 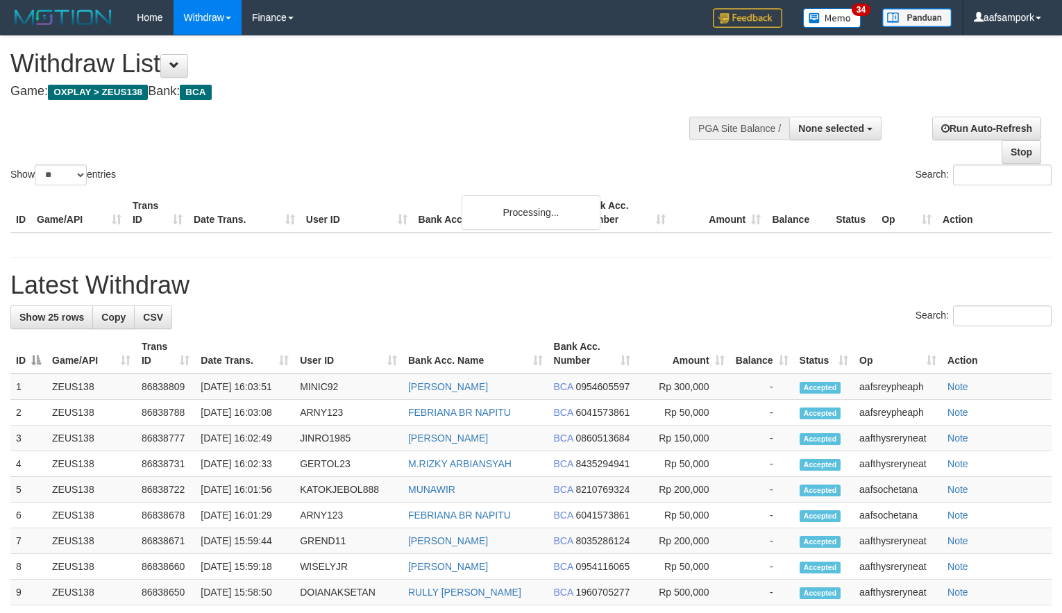 I want to click on h1: Latest Withdraw, so click(x=531, y=285).